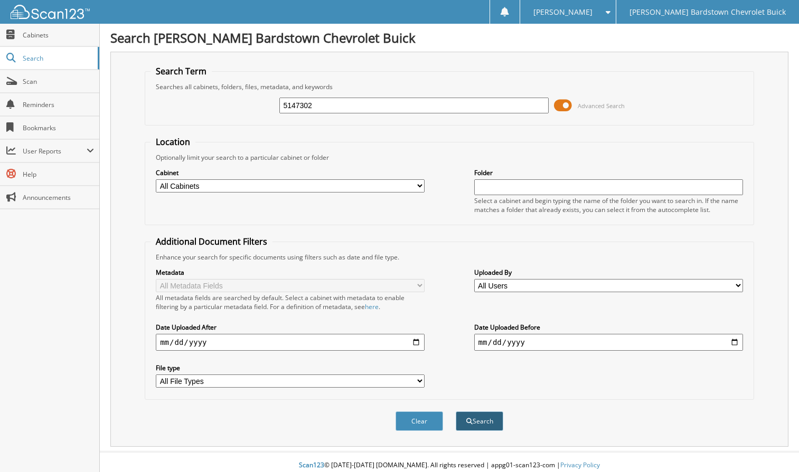 This screenshot has width=799, height=472. Describe the element at coordinates (173, 142) in the screenshot. I see `legend: Location` at that location.